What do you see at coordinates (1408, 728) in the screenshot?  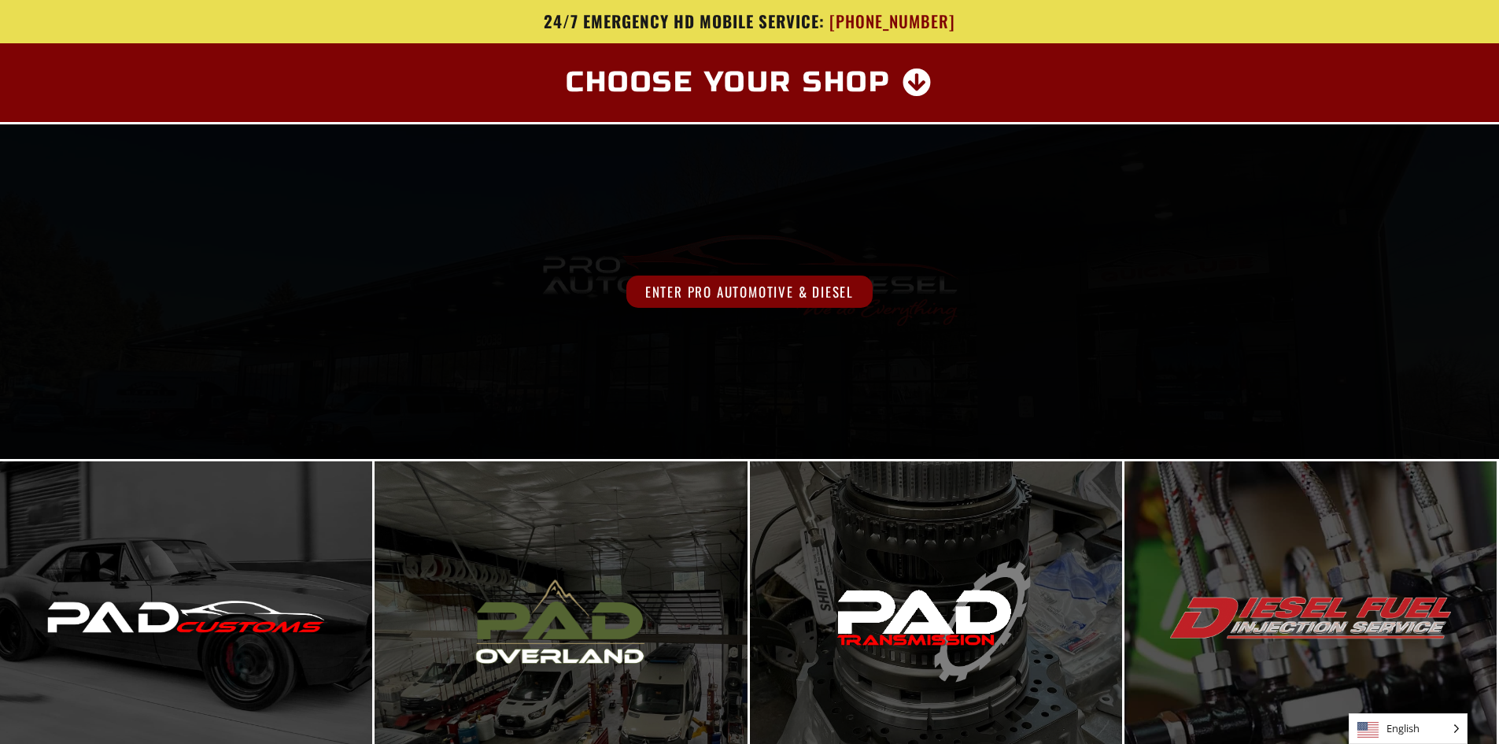 I see `aside: Language selected: English` at bounding box center [1408, 728].